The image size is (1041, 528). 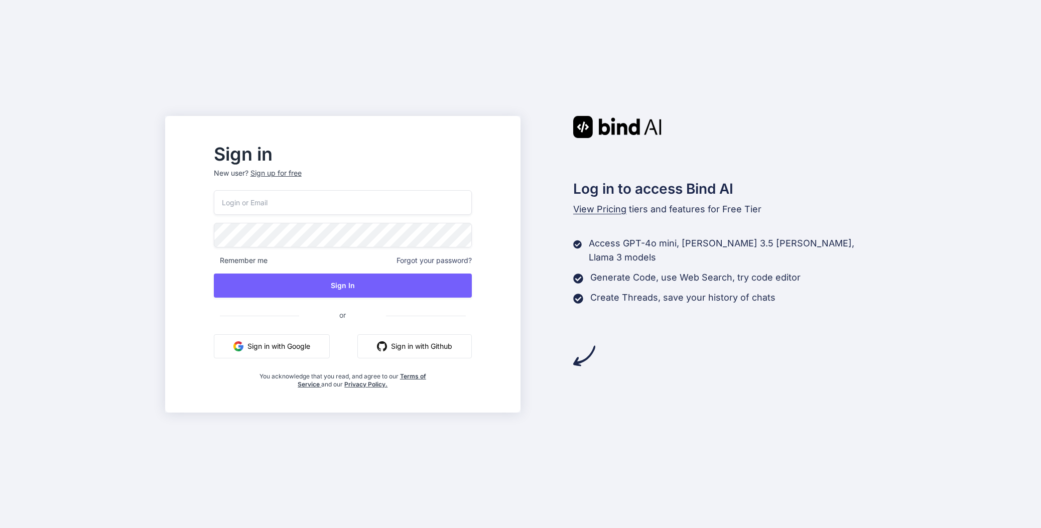 What do you see at coordinates (343, 179) in the screenshot?
I see `p: New user?` at bounding box center [343, 179].